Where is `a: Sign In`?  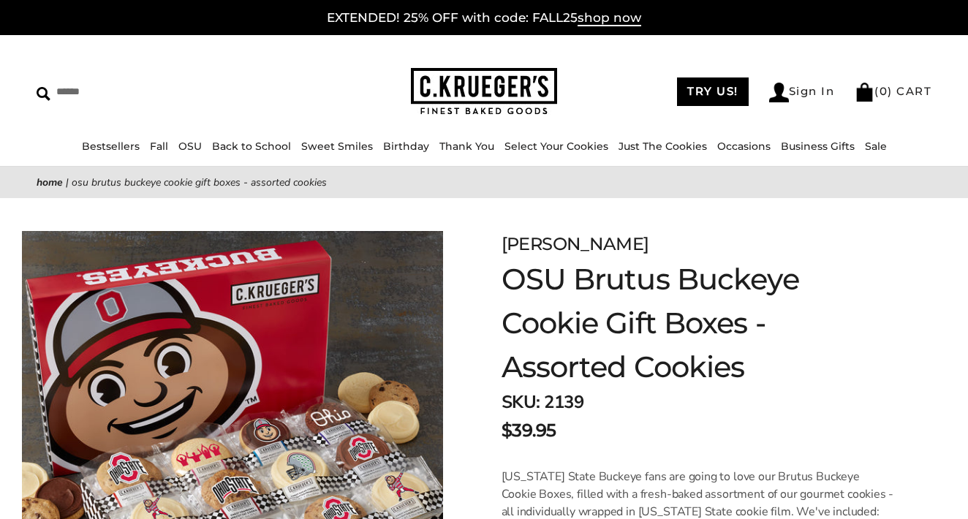 a: Sign In is located at coordinates (802, 92).